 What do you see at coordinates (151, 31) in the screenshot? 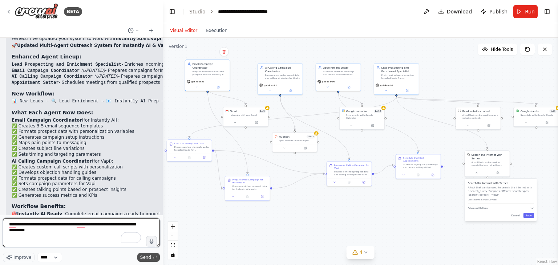
I see `button: Start a new chat` at bounding box center [151, 31].